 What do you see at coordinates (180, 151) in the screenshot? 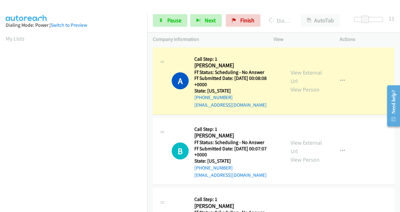
I see `div: The call is yet to be attempted` at bounding box center [180, 151].